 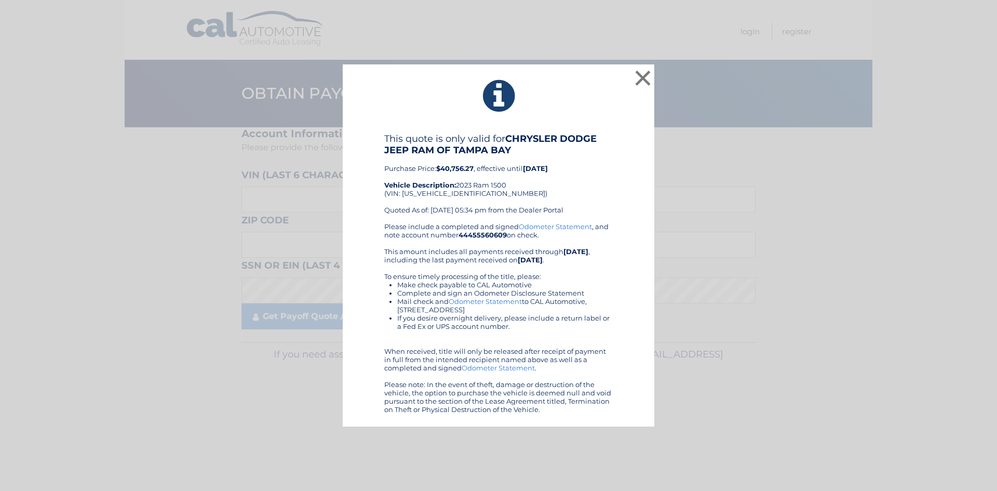 What do you see at coordinates (483, 235) in the screenshot?
I see `b: 44455560609` at bounding box center [483, 235].